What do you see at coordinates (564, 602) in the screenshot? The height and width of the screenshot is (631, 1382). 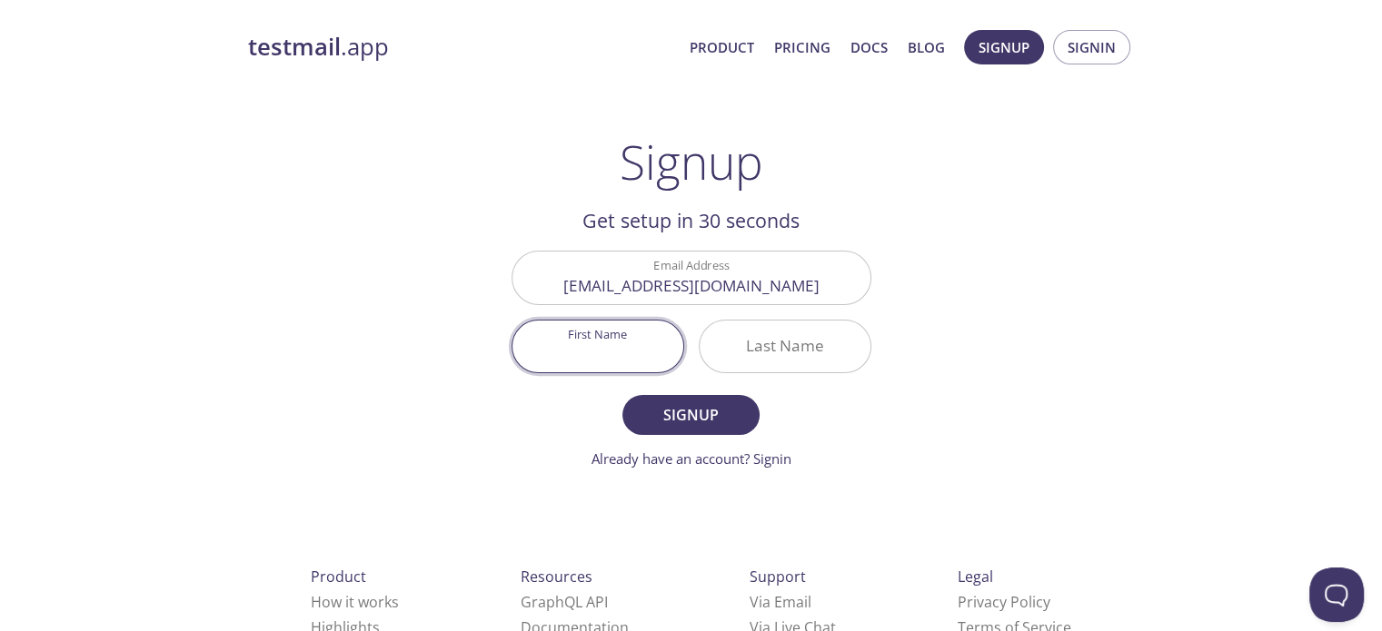 I see `a: GraphQL API` at bounding box center [564, 602].